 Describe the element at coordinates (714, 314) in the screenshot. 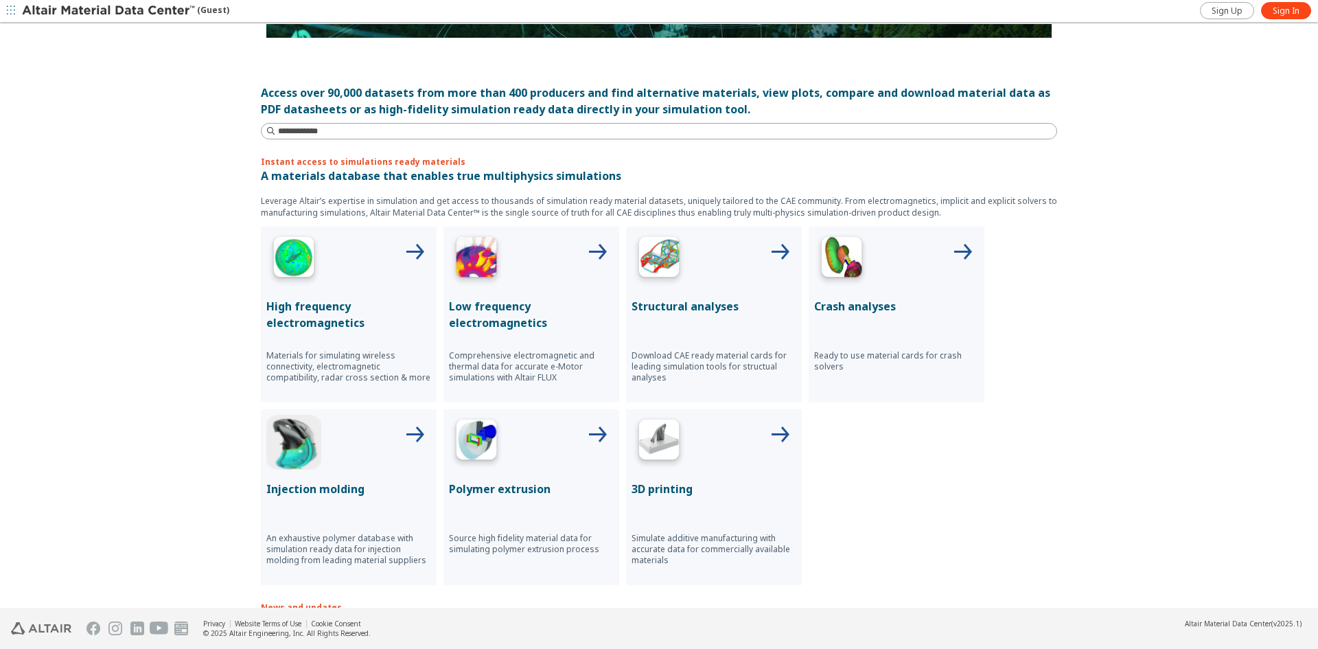

I see `button: Structural Analyses IconStructural analysesDownload CAE ready material cards for leading simulati...` at that location.